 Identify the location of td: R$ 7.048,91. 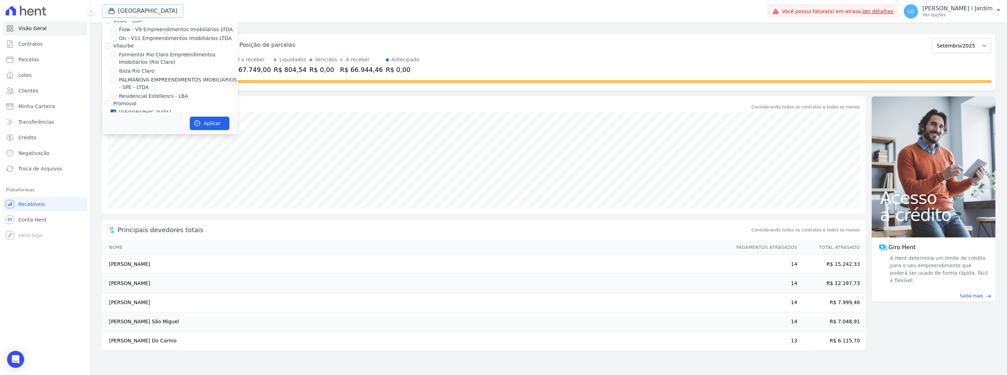
(832, 322).